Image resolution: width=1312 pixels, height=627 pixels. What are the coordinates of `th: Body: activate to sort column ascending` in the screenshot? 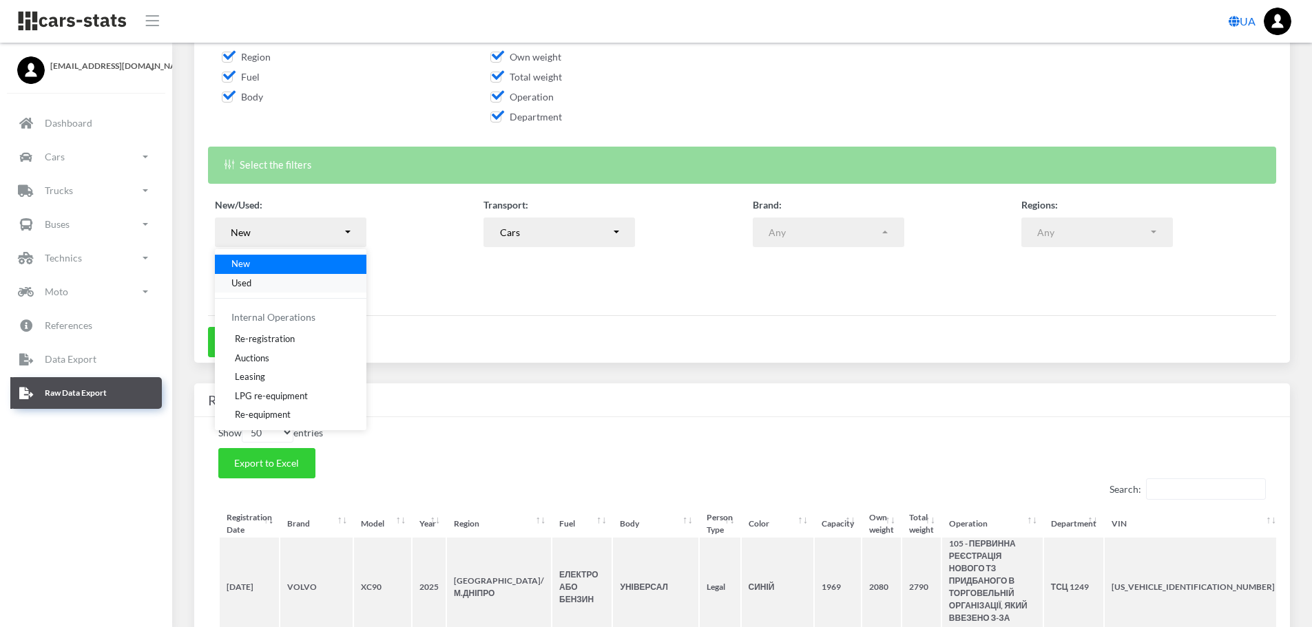 It's located at (655, 524).